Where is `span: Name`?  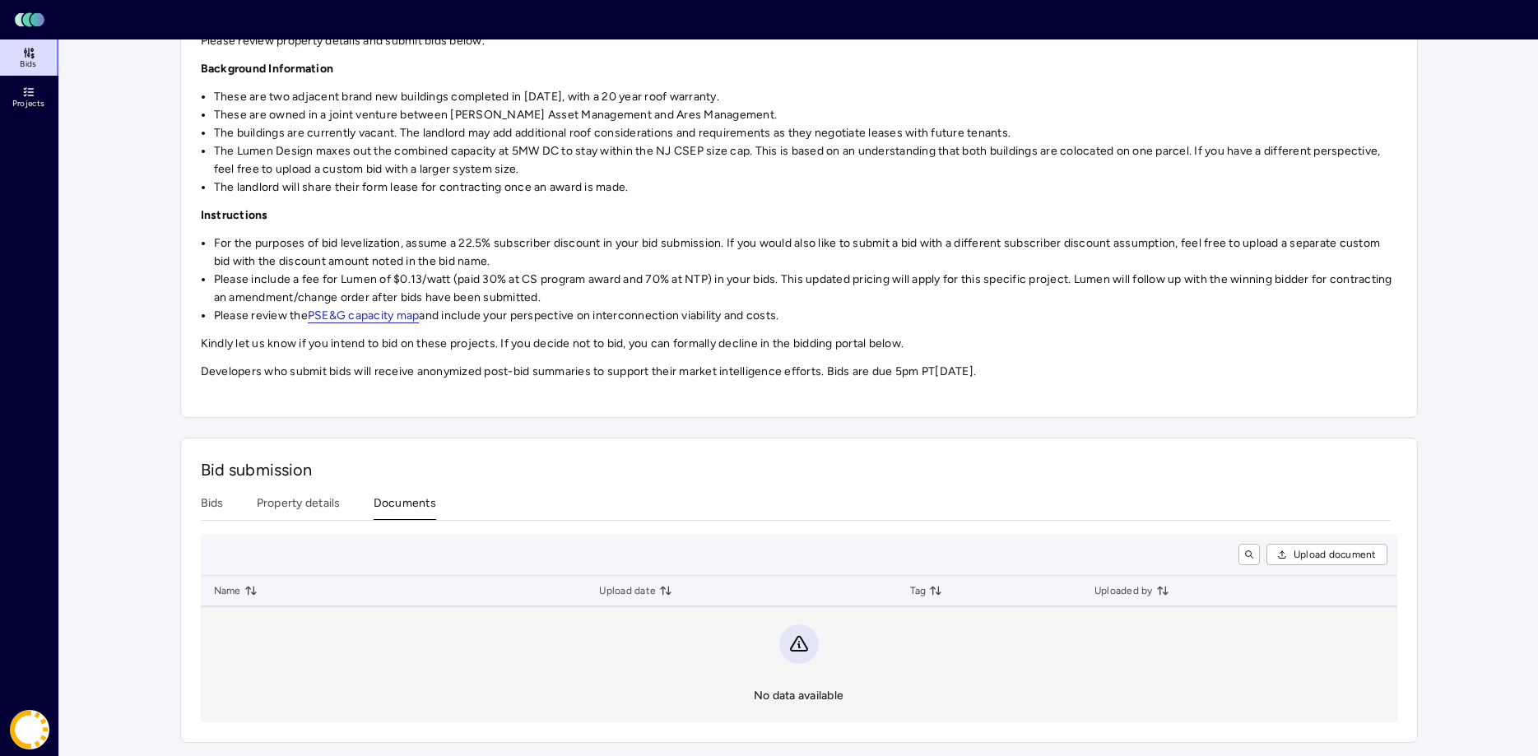
span: Name is located at coordinates (235, 591).